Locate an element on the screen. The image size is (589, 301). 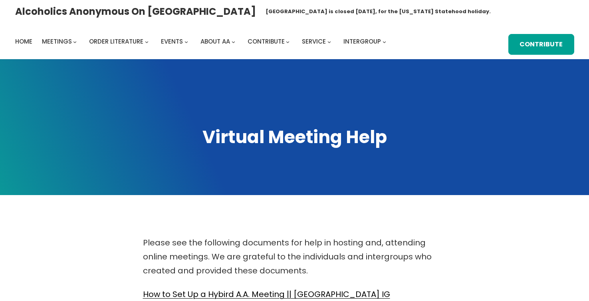
span: Service is located at coordinates (314, 41).